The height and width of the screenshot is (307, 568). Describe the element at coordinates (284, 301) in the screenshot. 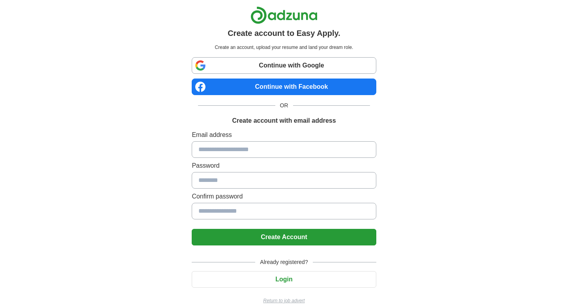

I see `p: Return to job advert` at that location.